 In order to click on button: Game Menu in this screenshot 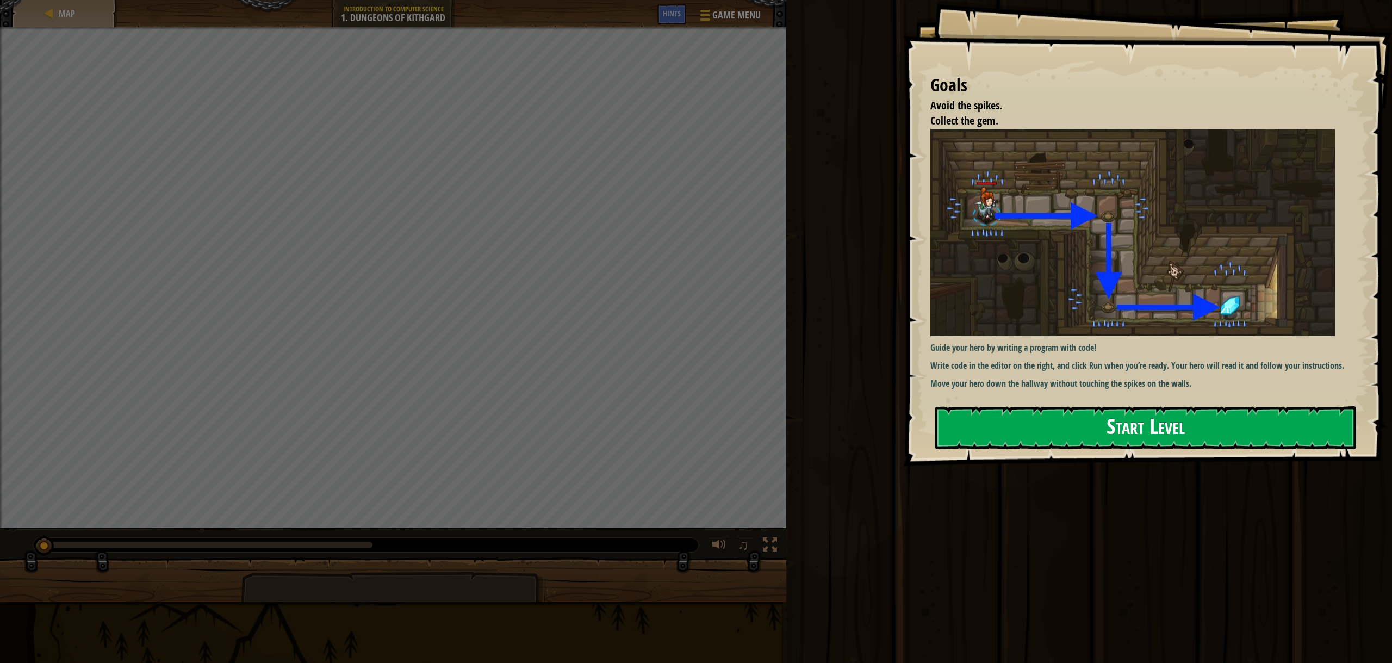, I will do `click(729, 17)`.